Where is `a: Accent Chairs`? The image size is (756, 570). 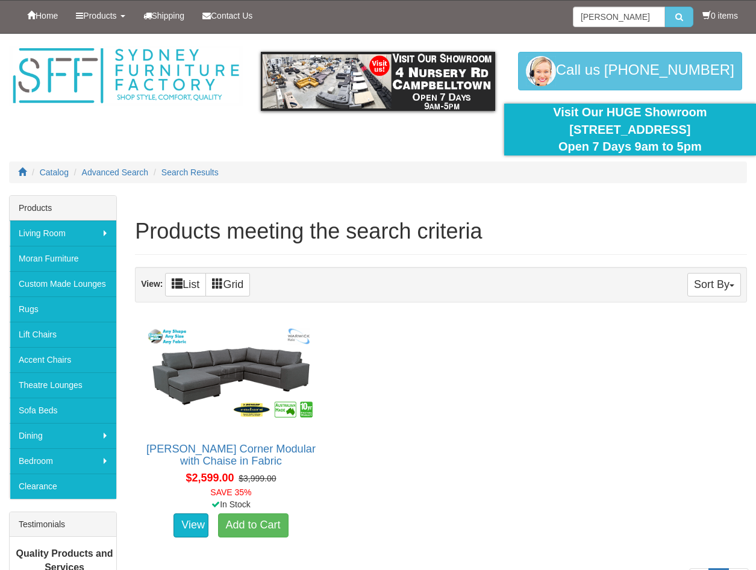
a: Accent Chairs is located at coordinates (63, 360).